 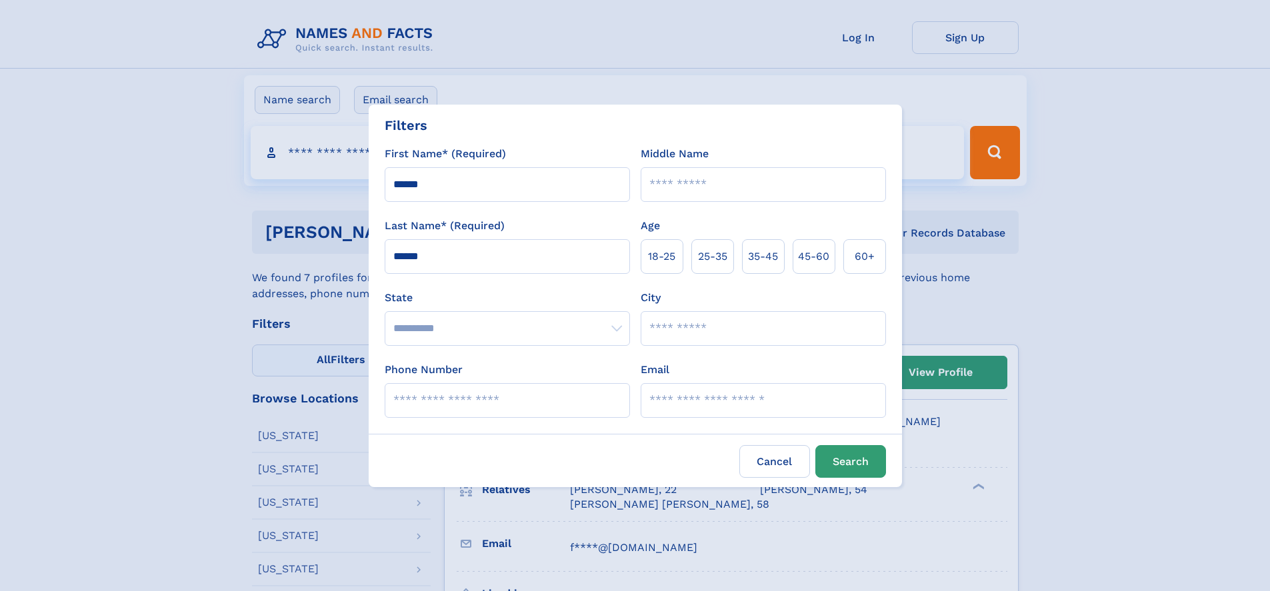 I want to click on label: Cancel, so click(x=775, y=461).